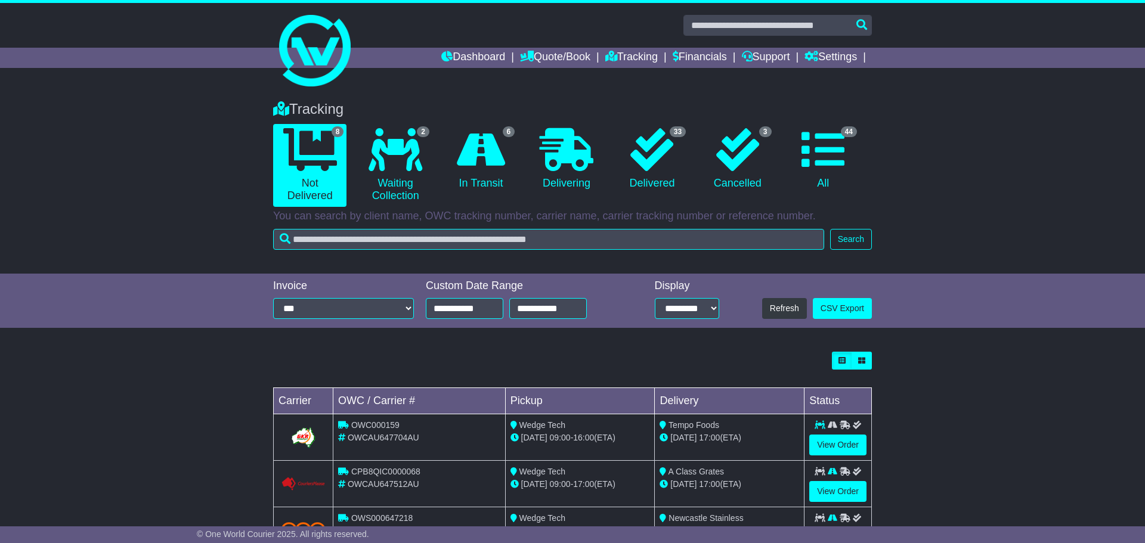 Image resolution: width=1145 pixels, height=543 pixels. Describe the element at coordinates (838, 401) in the screenshot. I see `td: Status` at that location.